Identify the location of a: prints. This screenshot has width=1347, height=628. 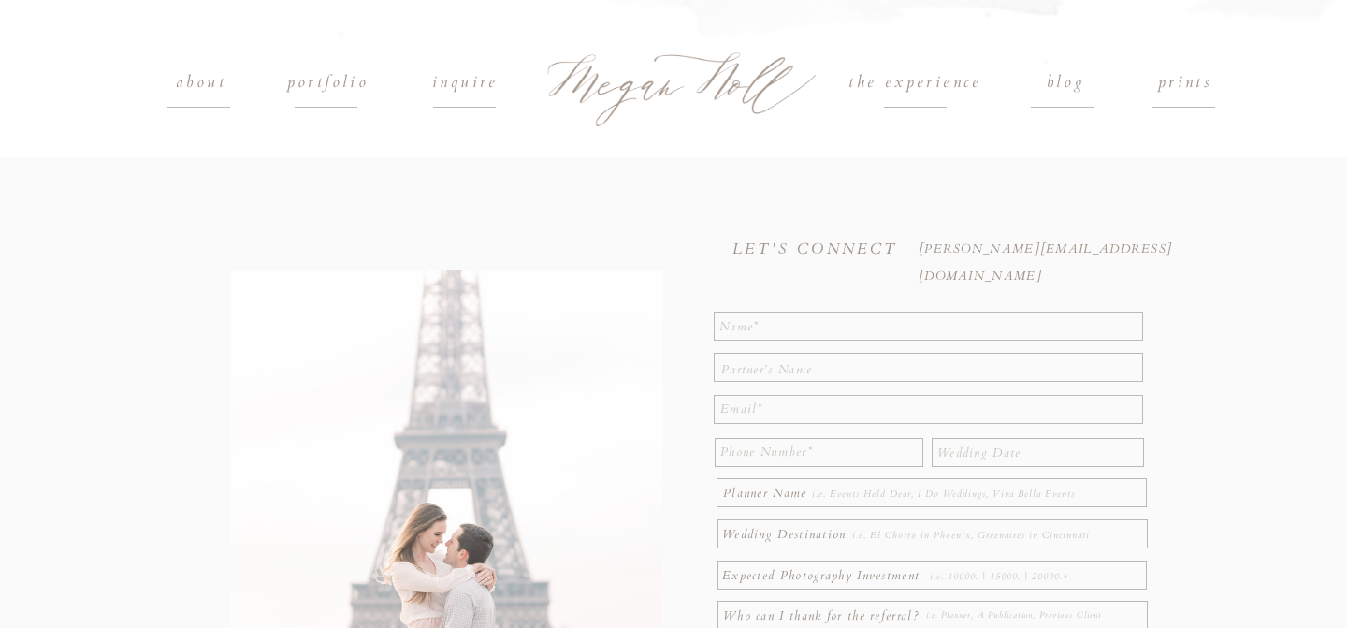
(1185, 83).